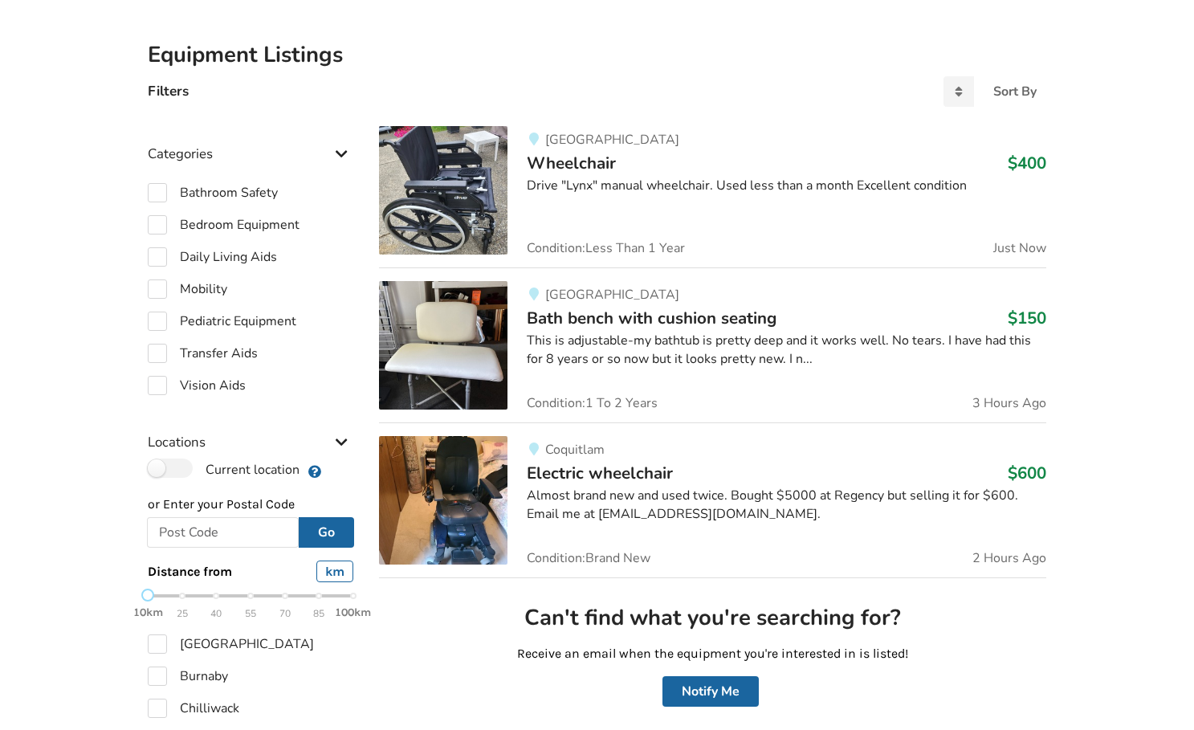 The width and height of the screenshot is (1194, 730). I want to click on h3: $400, so click(1027, 163).